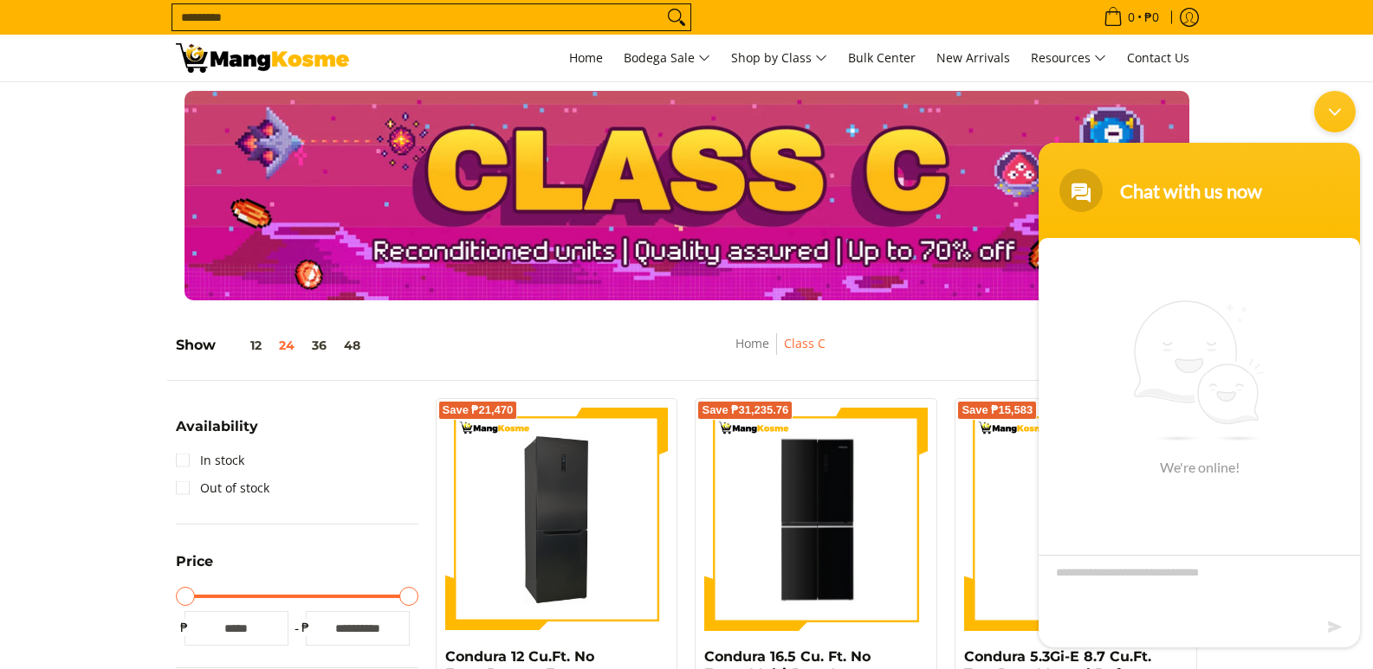 The height and width of the screenshot is (669, 1373). Describe the element at coordinates (169, 503) in the screenshot. I see `textarea: Type your message and hit 'Enter'` at that location.